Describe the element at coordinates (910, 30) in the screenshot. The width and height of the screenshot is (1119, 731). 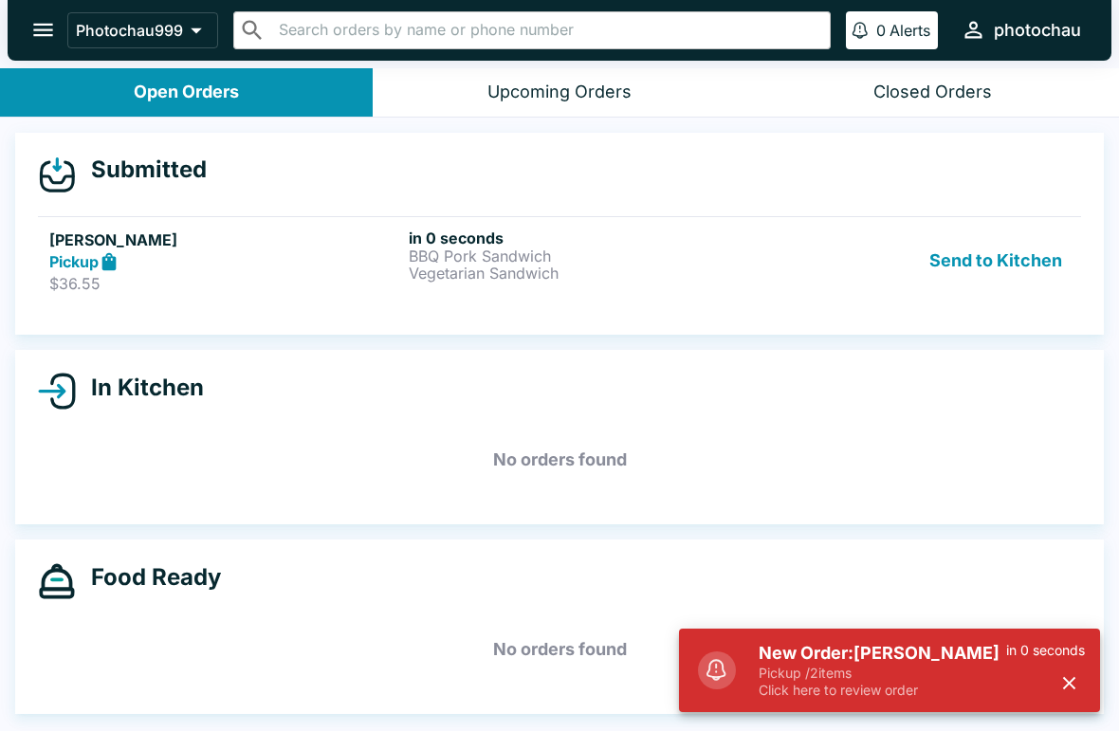
I see `p: Alerts` at that location.